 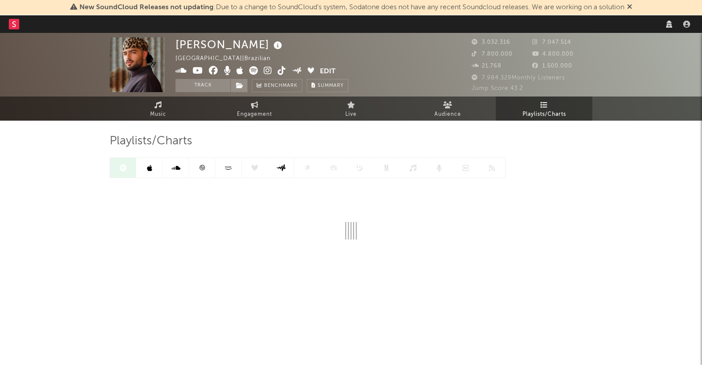 I want to click on span: 4.800.000, so click(x=553, y=54).